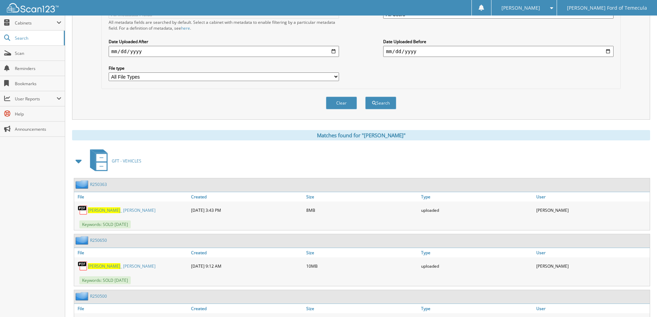 The width and height of the screenshot is (657, 317). Describe the element at coordinates (38, 53) in the screenshot. I see `span: Scan` at that location.